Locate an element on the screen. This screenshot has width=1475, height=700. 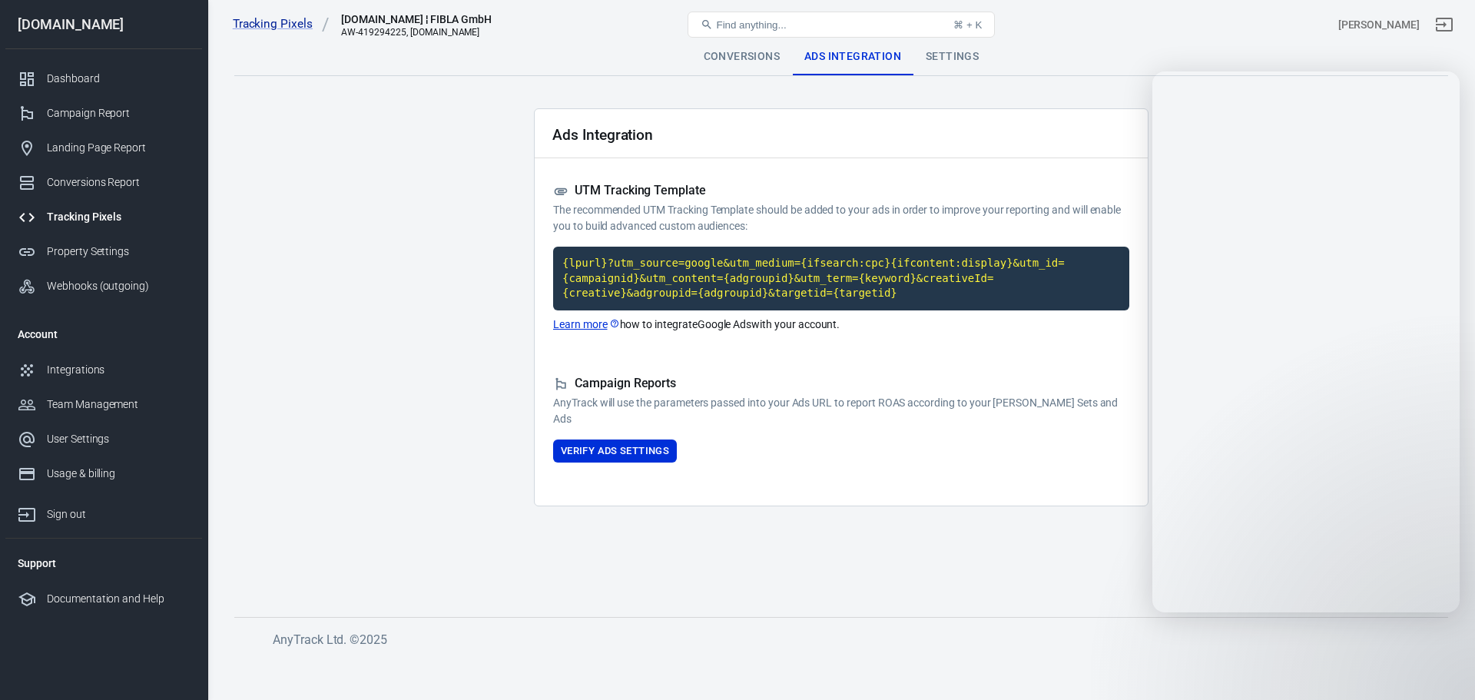
div: Settings is located at coordinates (952, 57).